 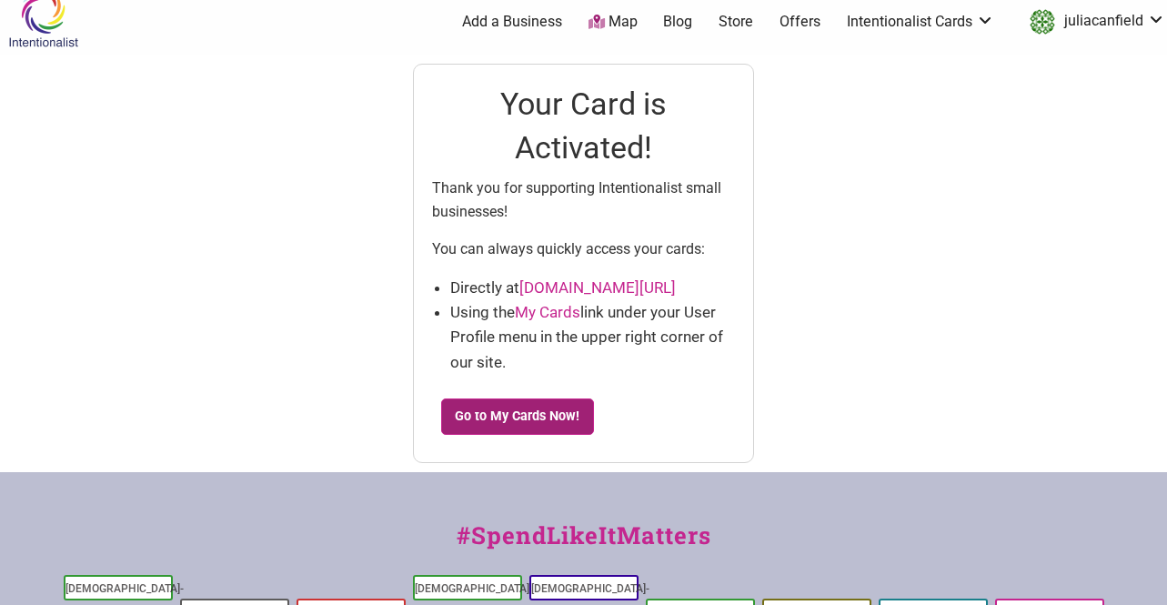 I want to click on a: Go to My Cards Now!, so click(x=517, y=417).